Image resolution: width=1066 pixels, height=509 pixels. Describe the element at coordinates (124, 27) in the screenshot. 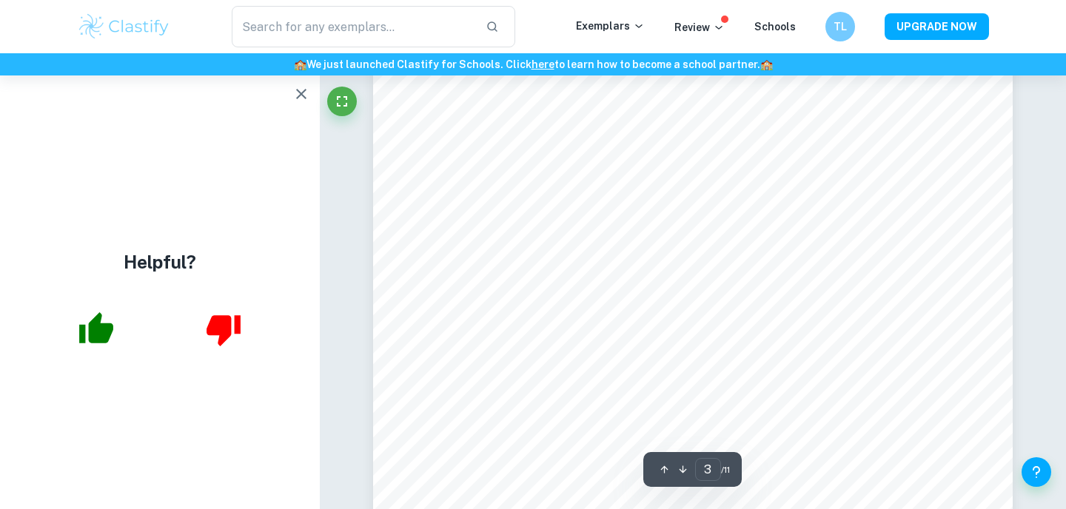

I see `a: Clastify logo` at that location.